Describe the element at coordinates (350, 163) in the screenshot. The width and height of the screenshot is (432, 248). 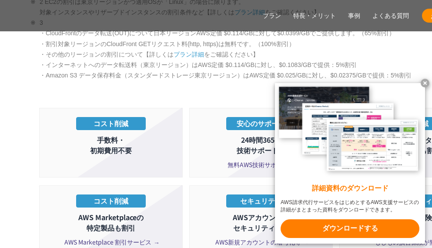
I see `a: 詳細資料のダウンロード AWS請求代行サービスをはじめとするAWS支援サービスの詳細がまとまった資料をダウンロードできます。 ダウンロードする` at that location.